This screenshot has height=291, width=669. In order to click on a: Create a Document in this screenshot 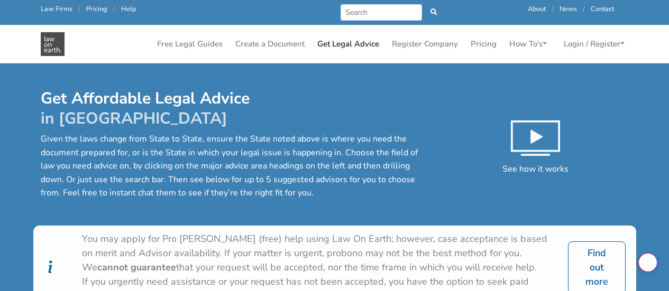, I will do `click(270, 44)`.